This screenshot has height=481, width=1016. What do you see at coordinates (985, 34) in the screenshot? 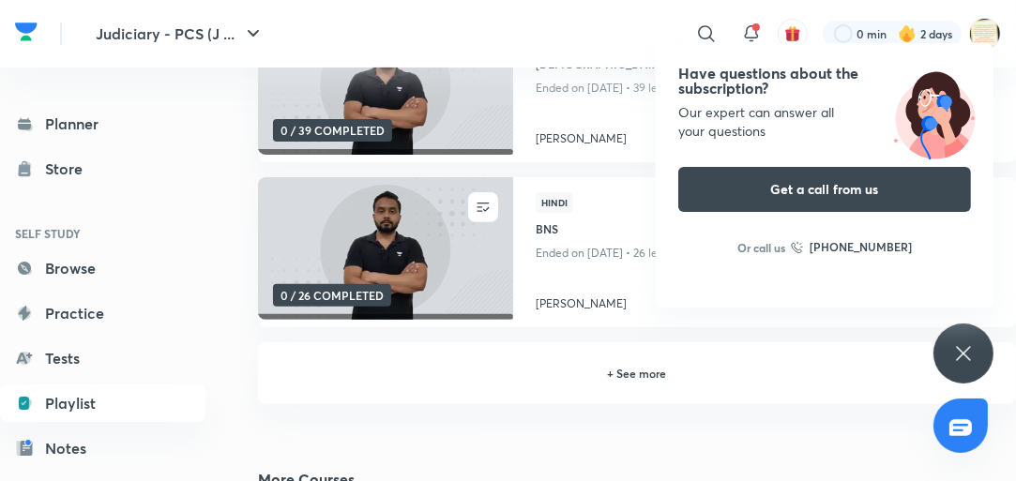
I see `img: ANJALI Dogra` at bounding box center [985, 34].